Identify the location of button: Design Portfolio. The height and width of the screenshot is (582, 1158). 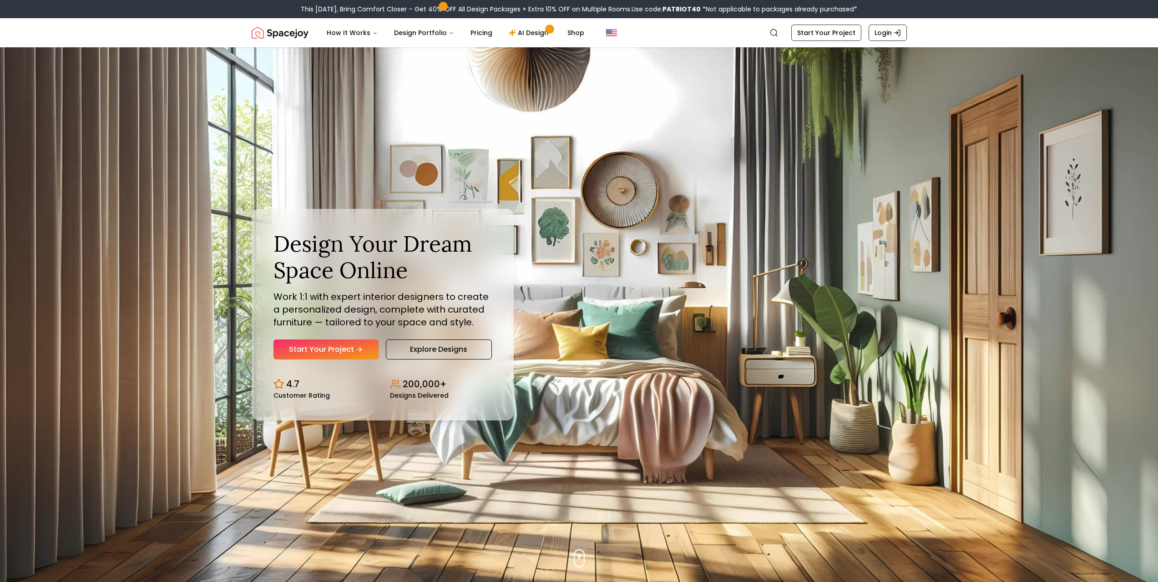
(424, 33).